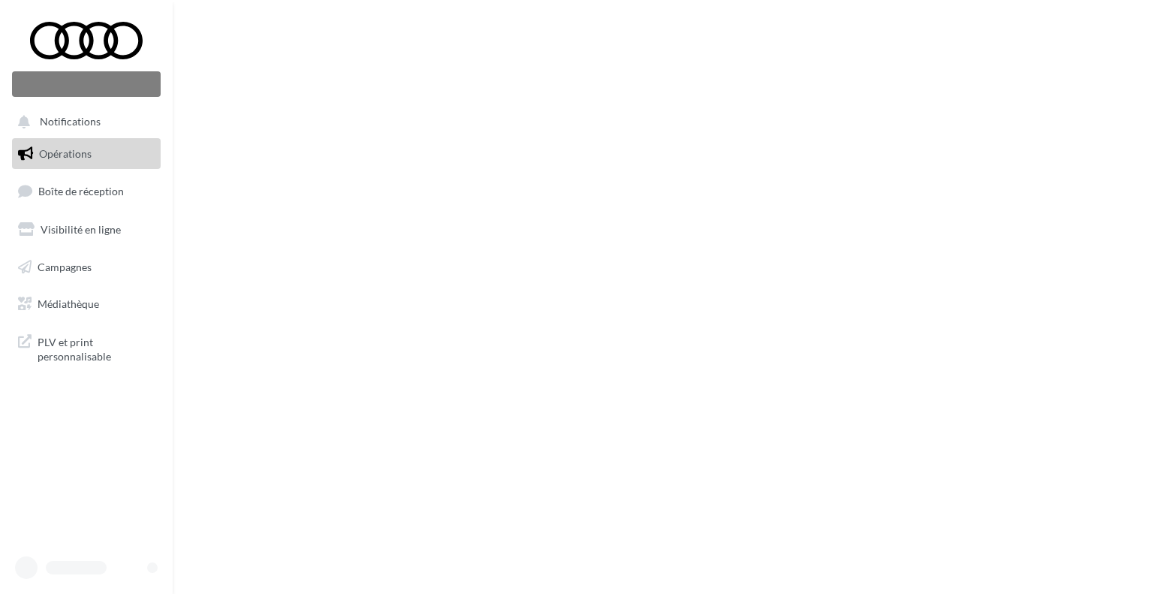 The width and height of the screenshot is (1153, 594). What do you see at coordinates (96, 348) in the screenshot?
I see `span: PLV et print personnalisable` at bounding box center [96, 348].